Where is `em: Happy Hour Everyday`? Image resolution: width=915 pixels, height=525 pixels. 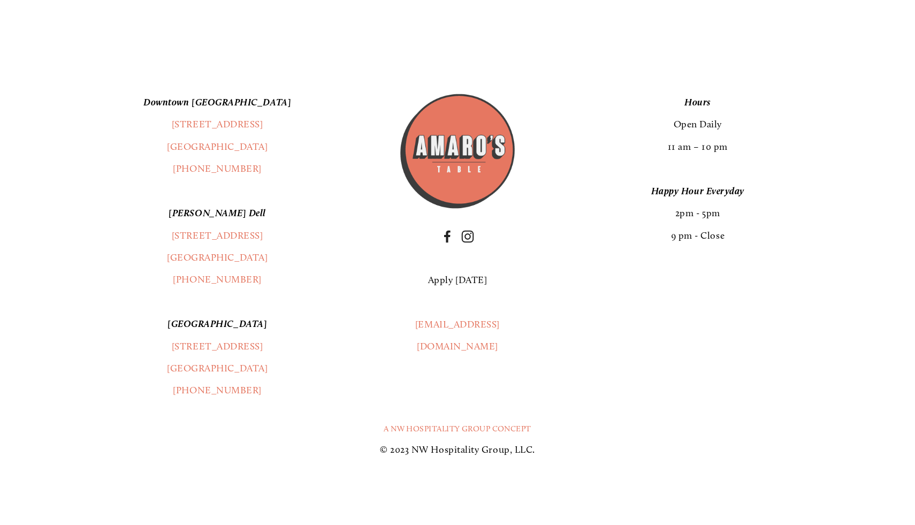 em: Happy Hour Everyday is located at coordinates (698, 191).